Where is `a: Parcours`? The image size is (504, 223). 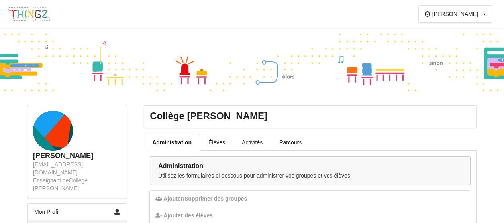
a: Parcours is located at coordinates (291, 142).